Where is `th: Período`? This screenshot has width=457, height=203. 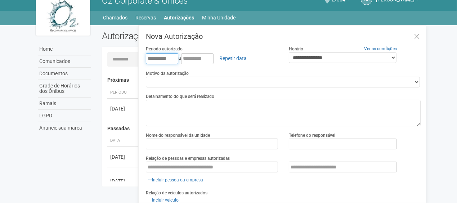
th: Período is located at coordinates (124, 93).